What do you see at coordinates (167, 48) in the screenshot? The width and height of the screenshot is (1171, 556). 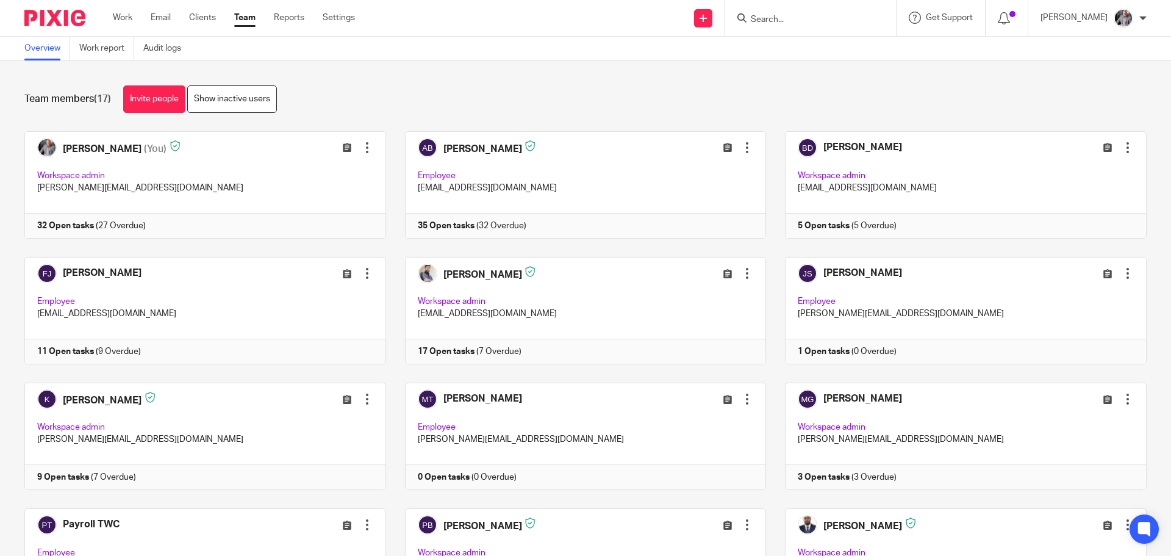 I see `a: Audit logs` at bounding box center [167, 48].